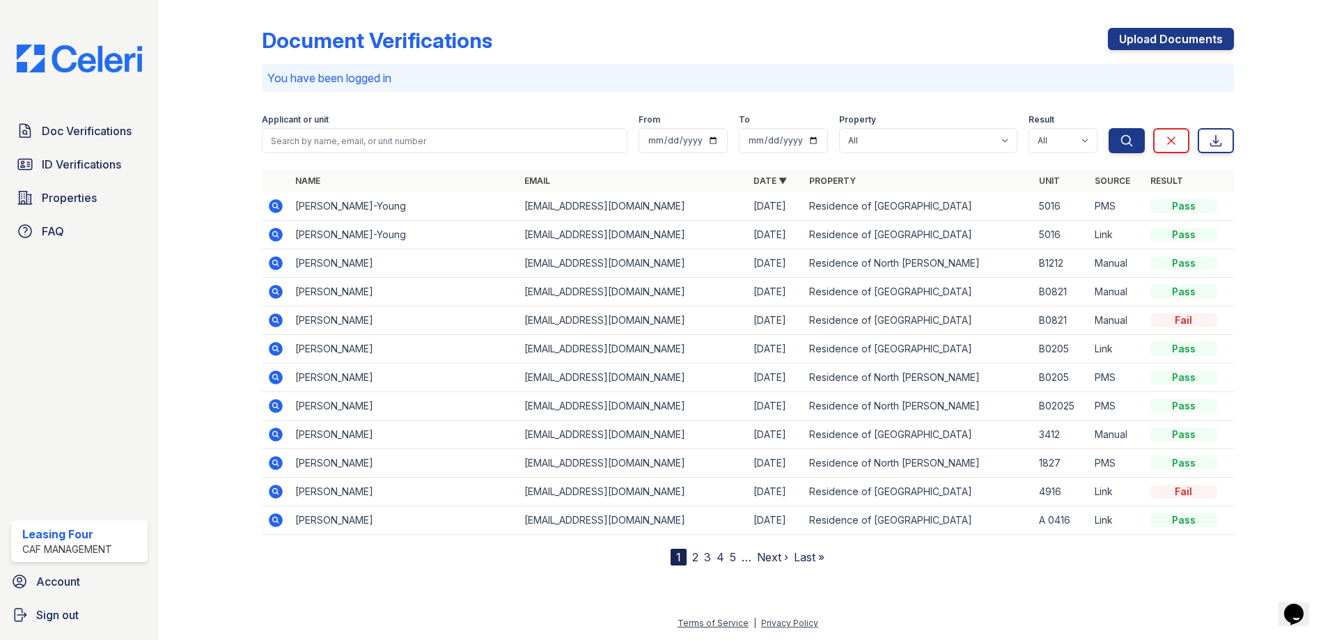  What do you see at coordinates (857, 120) in the screenshot?
I see `label: Property` at bounding box center [857, 120].